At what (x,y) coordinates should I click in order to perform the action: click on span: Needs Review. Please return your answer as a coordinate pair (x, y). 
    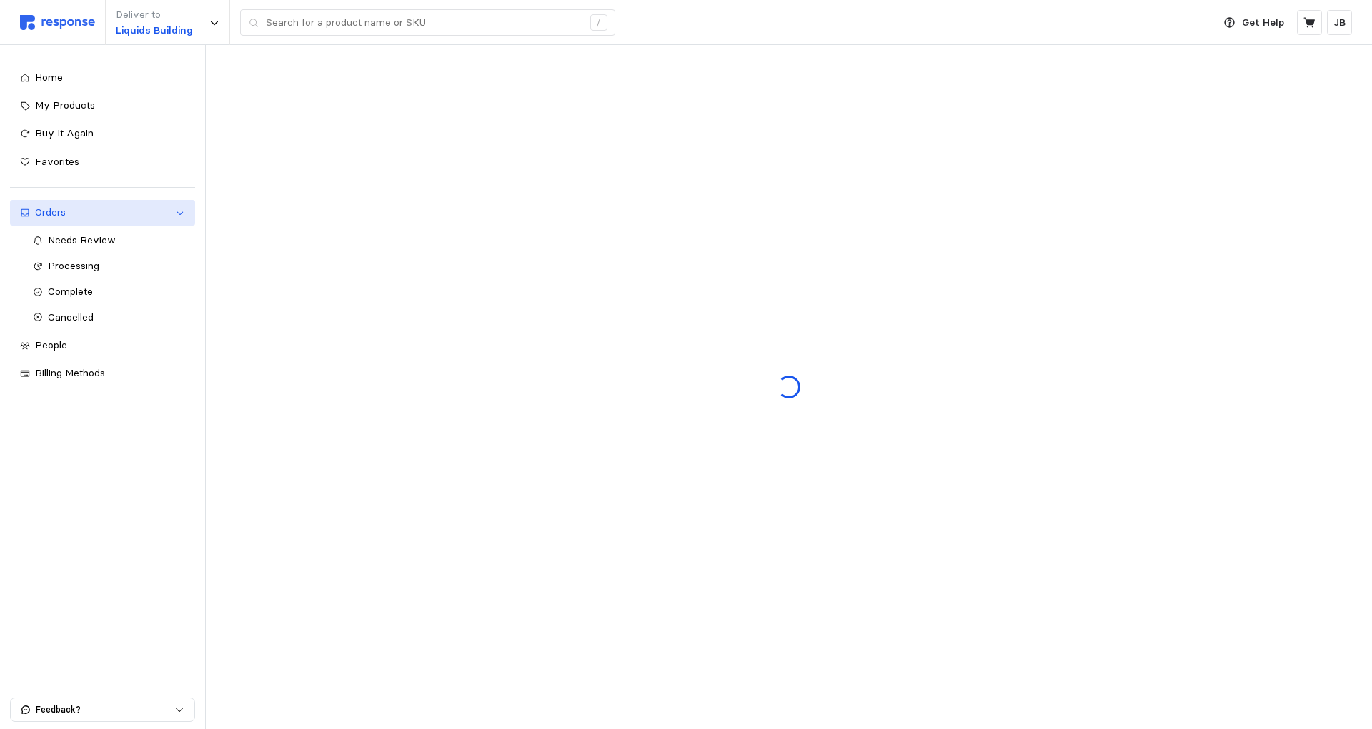
    Looking at the image, I should click on (81, 240).